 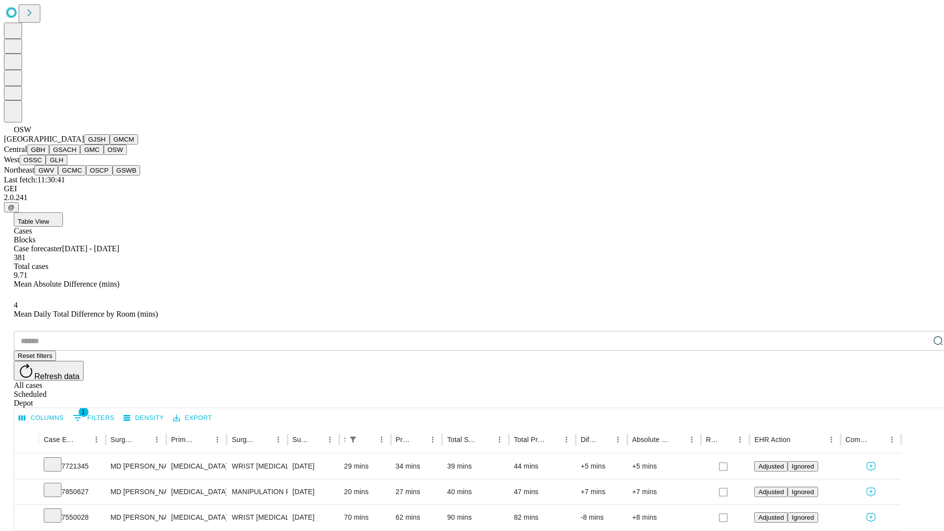 What do you see at coordinates (41, 418) in the screenshot?
I see `button: Select columns` at bounding box center [41, 418].